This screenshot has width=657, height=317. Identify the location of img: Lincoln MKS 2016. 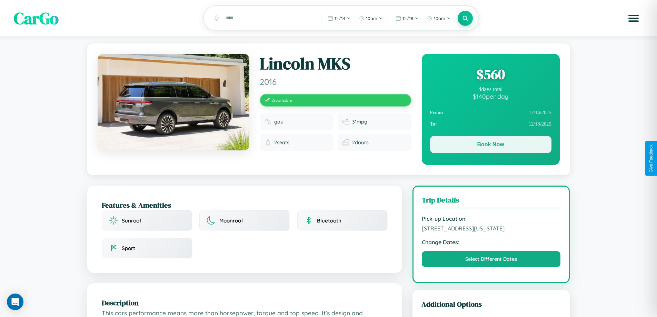
(173, 102).